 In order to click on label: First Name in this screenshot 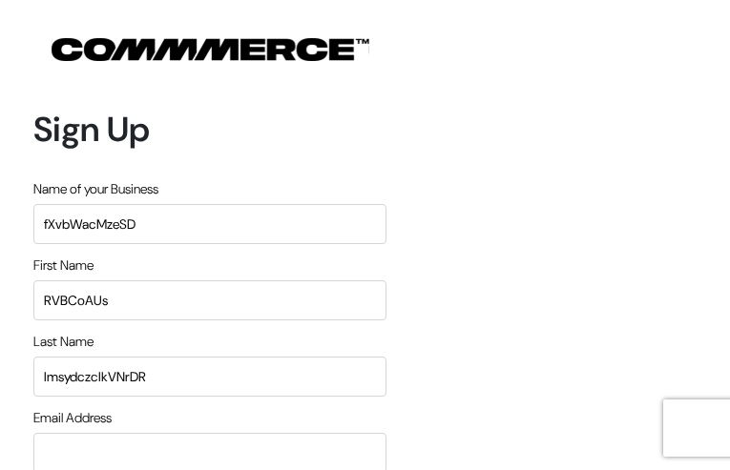, I will do `click(63, 265)`.